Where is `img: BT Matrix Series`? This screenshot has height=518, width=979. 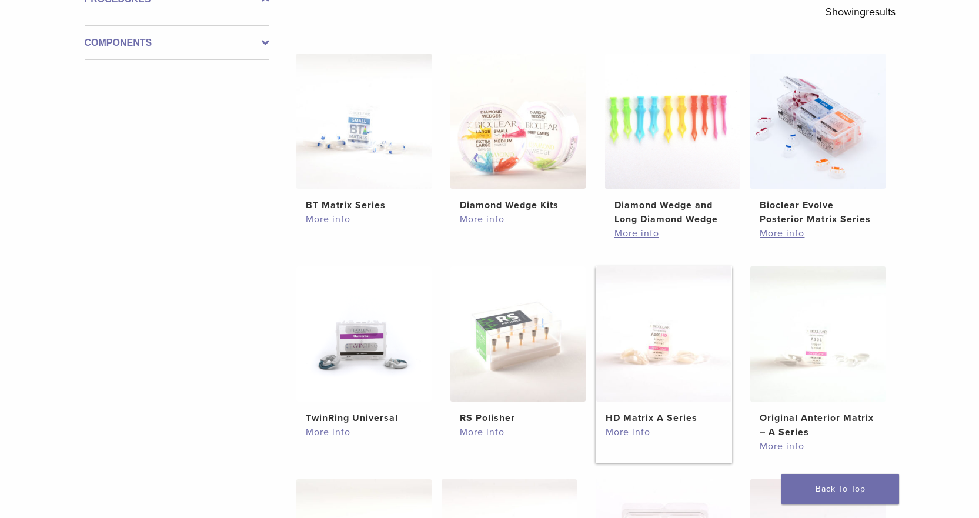 img: BT Matrix Series is located at coordinates (364, 121).